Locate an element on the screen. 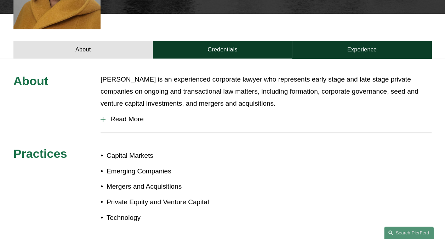  a: Experience is located at coordinates (362, 50).